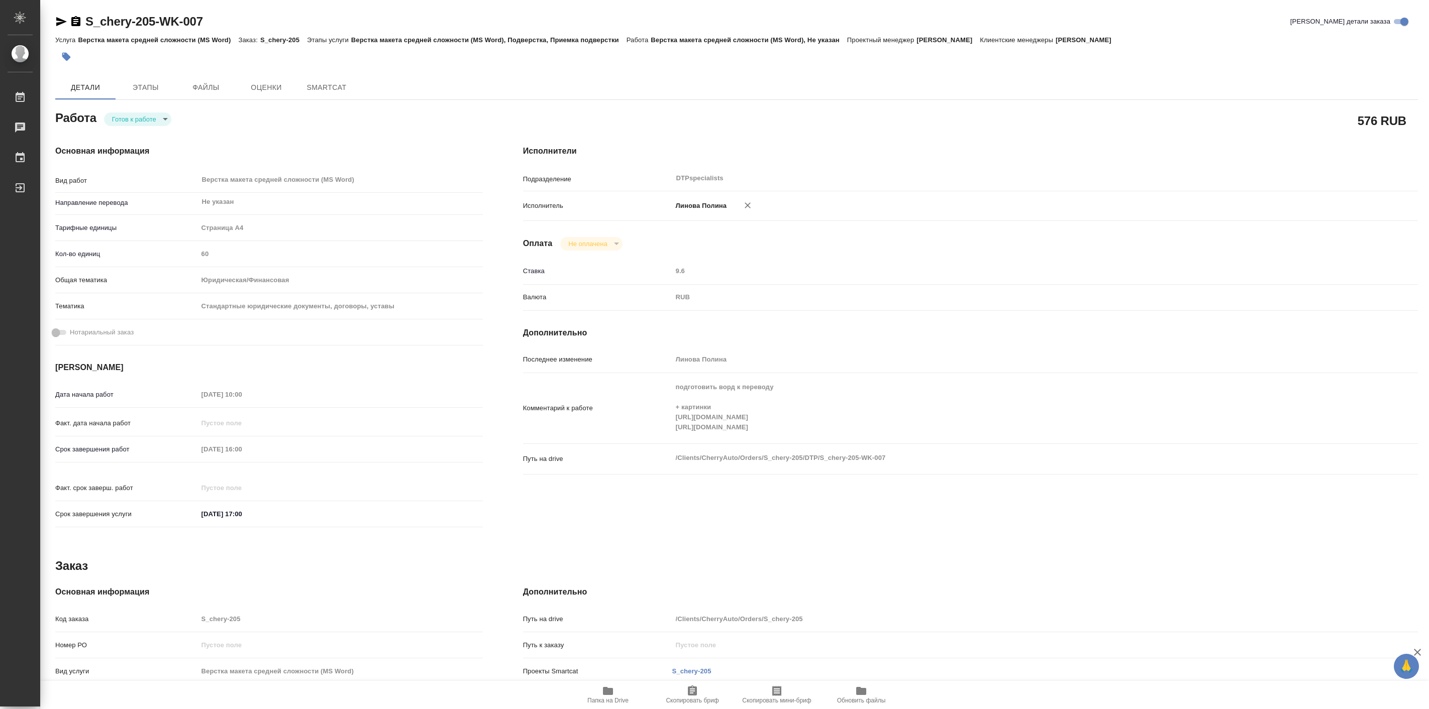  Describe the element at coordinates (146, 87) in the screenshot. I see `span: Этапы` at that location.